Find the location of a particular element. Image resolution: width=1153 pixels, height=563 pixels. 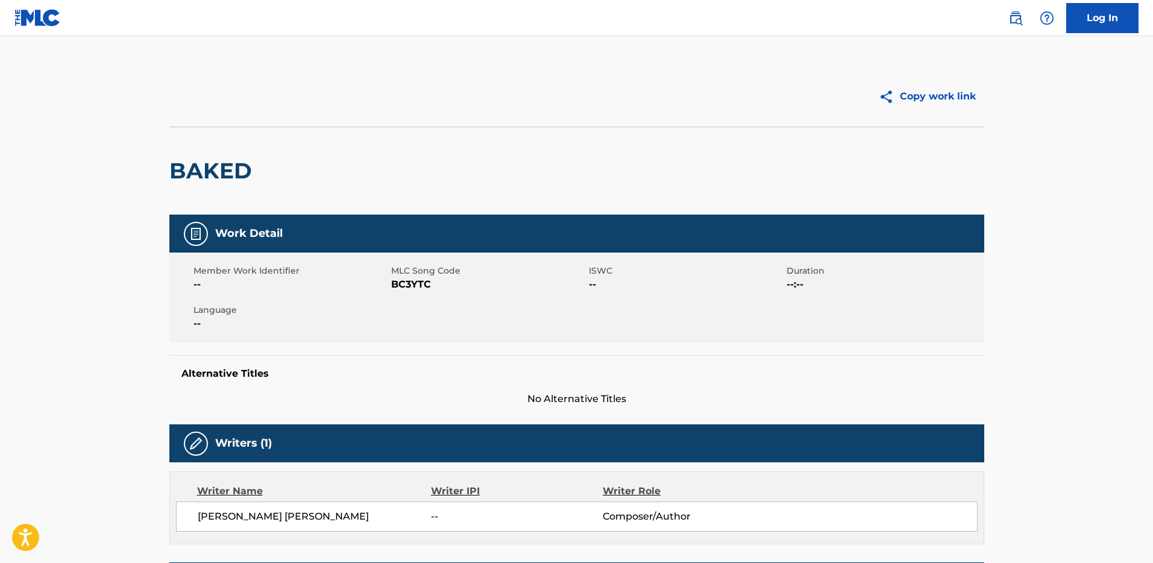

div: Help is located at coordinates (1047, 18).